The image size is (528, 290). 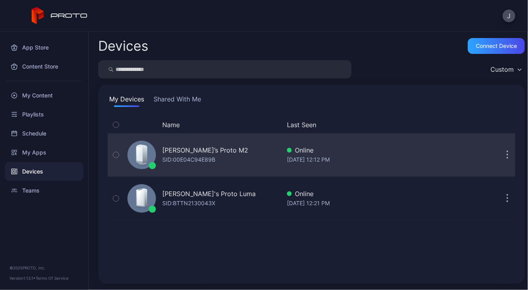 What do you see at coordinates (52, 278) in the screenshot?
I see `a: Terms Of Service` at bounding box center [52, 278].